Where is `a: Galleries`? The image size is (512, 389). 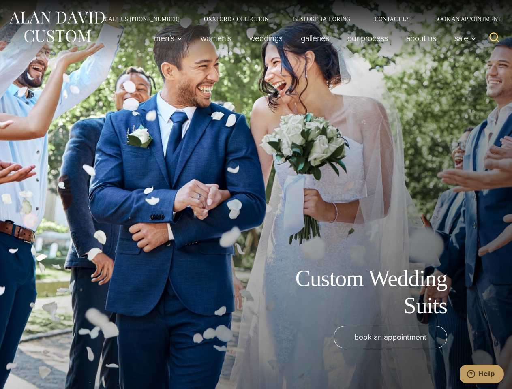
a: Galleries is located at coordinates (315, 38).